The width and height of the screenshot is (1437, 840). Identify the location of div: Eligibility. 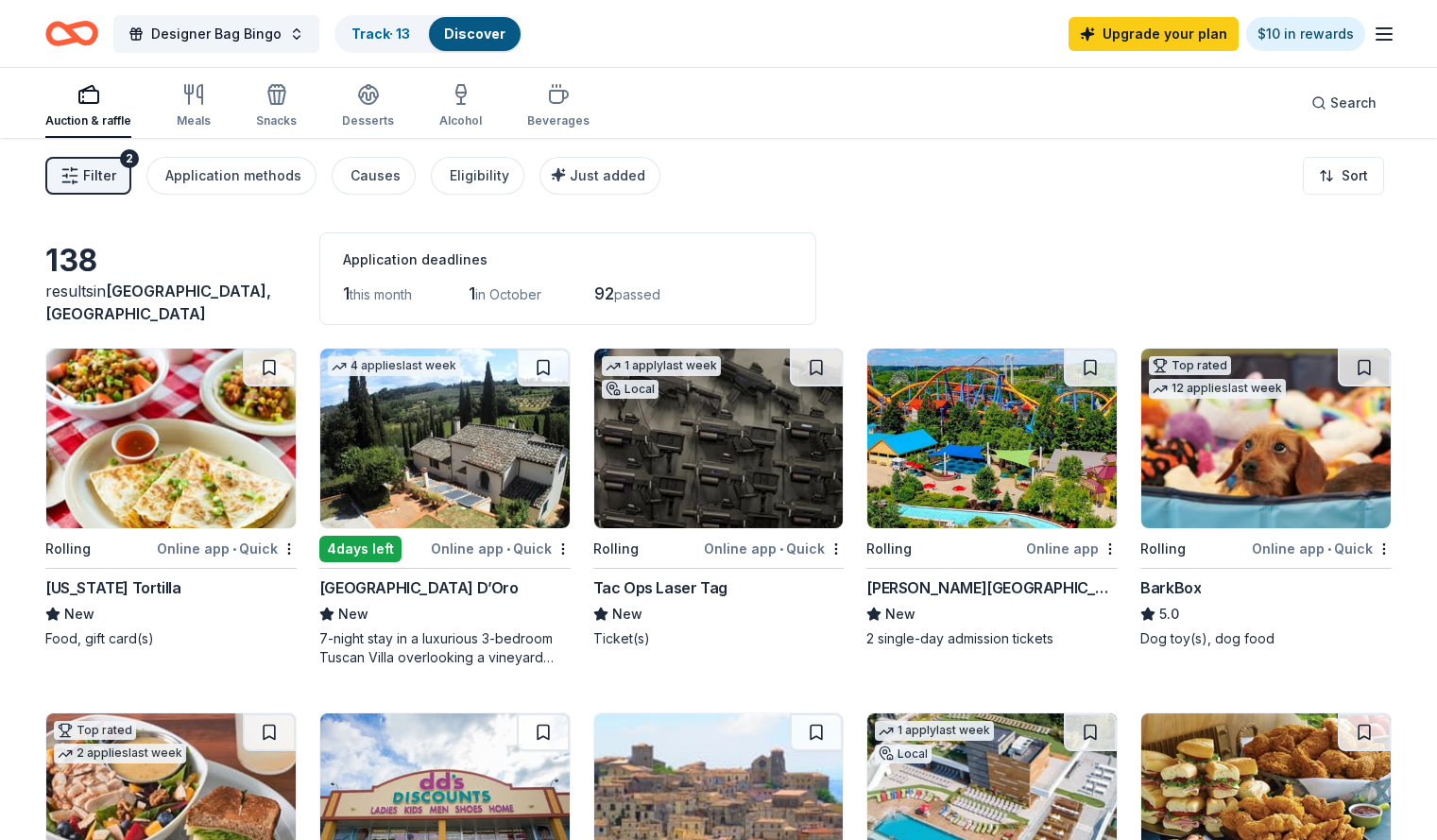
(479, 175).